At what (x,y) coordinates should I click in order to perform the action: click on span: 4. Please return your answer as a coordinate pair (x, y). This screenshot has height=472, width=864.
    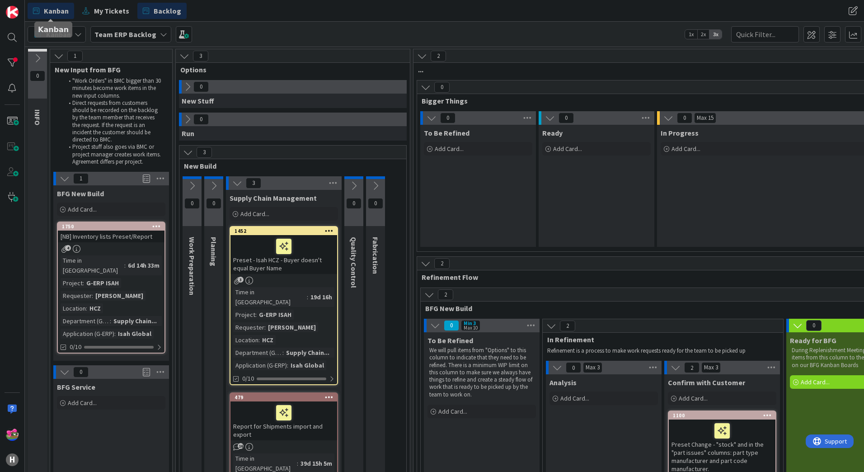
    Looking at the image, I should click on (68, 248).